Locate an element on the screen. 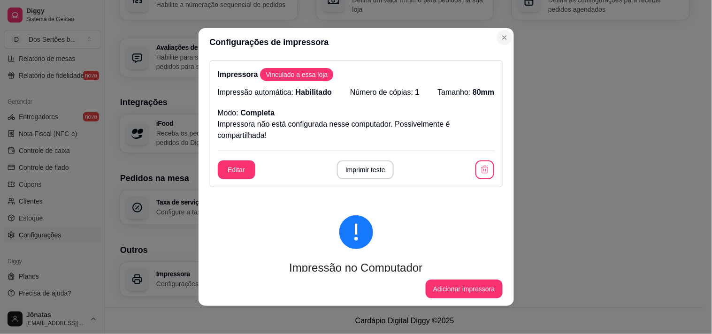 The height and width of the screenshot is (334, 712). p: Impressão automática: is located at coordinates (275, 92).